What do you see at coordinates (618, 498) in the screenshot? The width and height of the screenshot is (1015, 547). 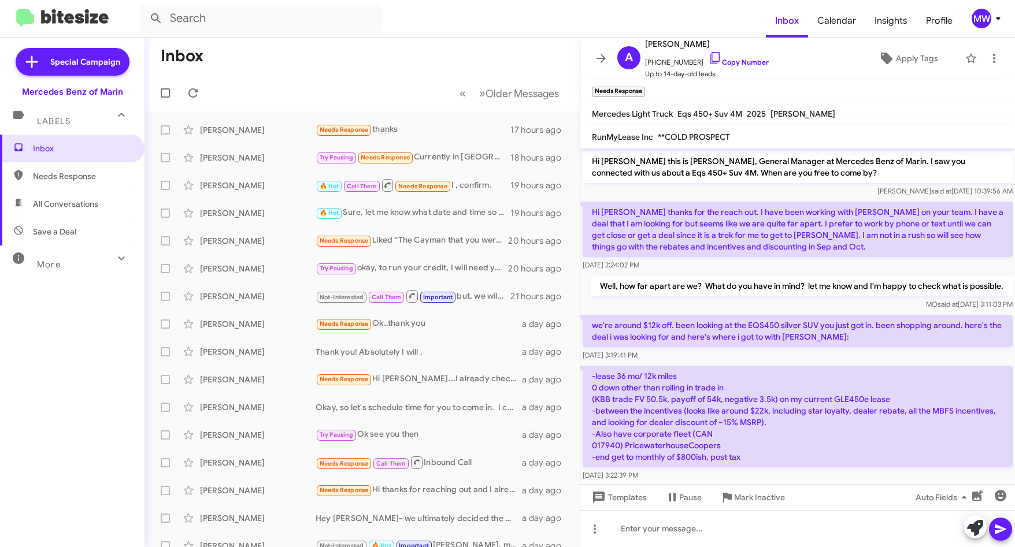 I see `button: Templates` at bounding box center [618, 498].